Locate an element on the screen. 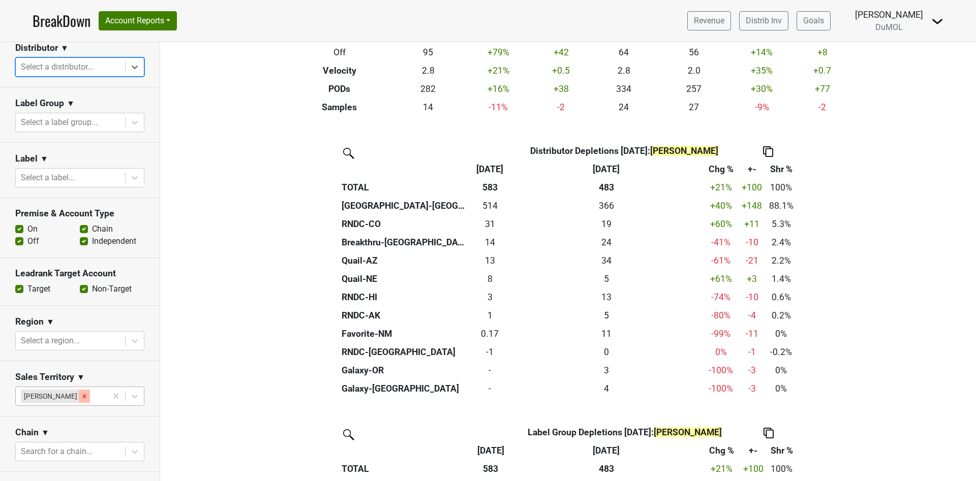  h3: Leadrank Target Account is located at coordinates (80, 273).